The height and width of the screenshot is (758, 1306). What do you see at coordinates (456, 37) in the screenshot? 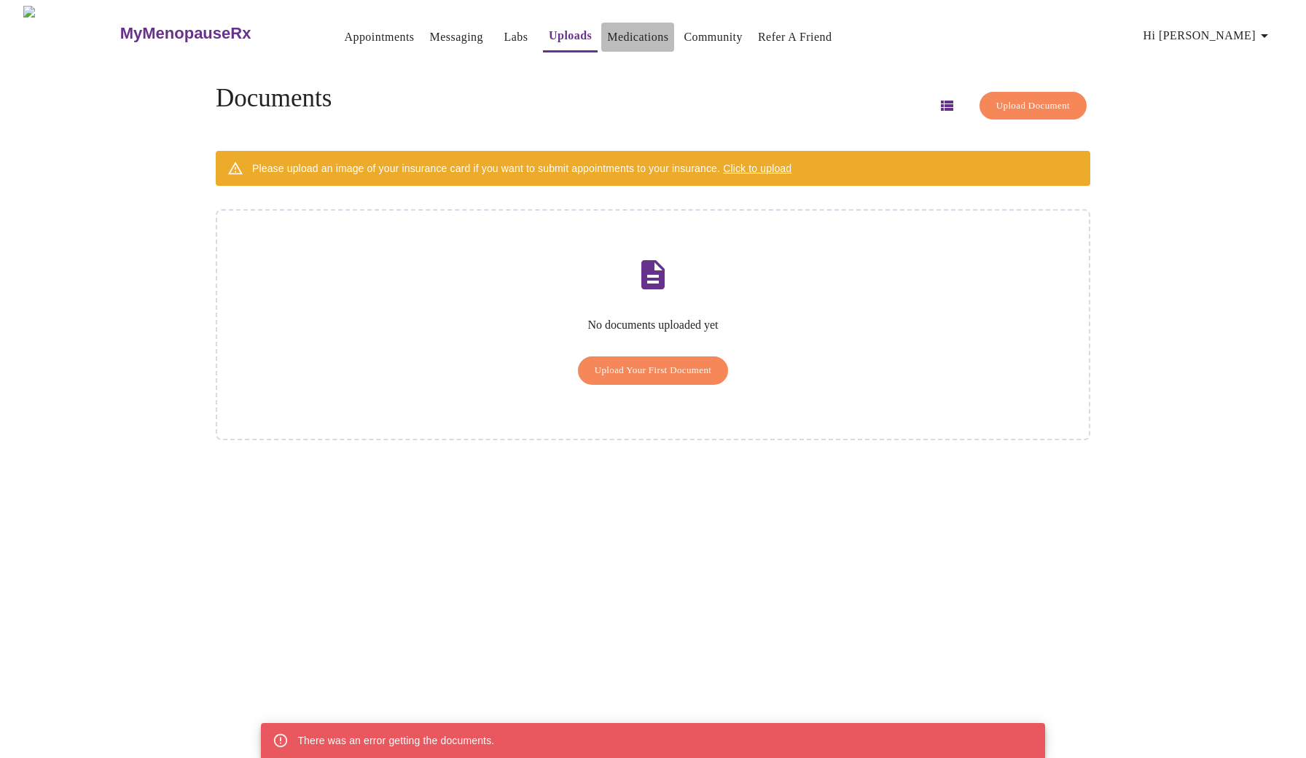
I see `a: Messaging` at bounding box center [456, 37].